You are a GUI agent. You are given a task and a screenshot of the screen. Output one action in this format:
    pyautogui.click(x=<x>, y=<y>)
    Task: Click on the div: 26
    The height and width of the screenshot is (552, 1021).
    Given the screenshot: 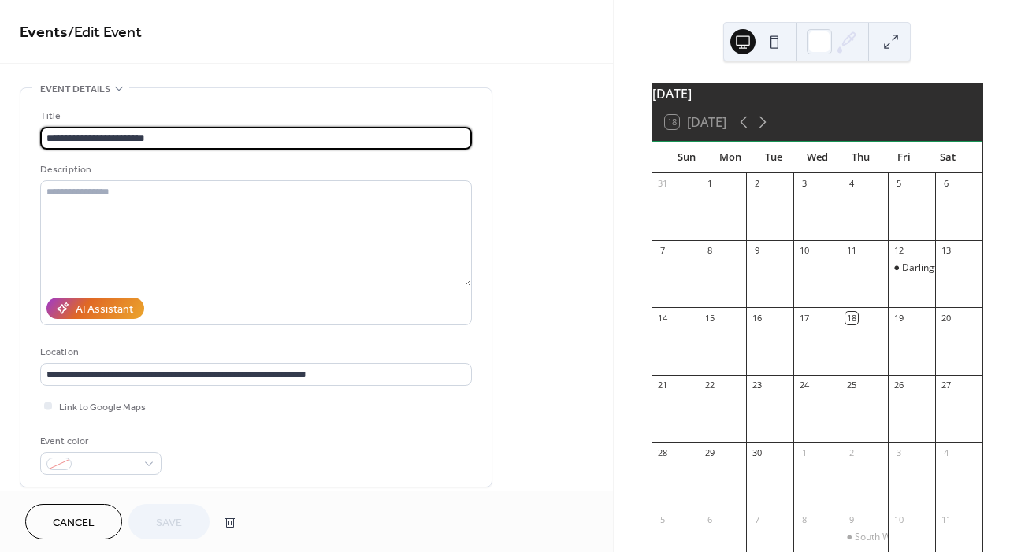 What is the action you would take?
    pyautogui.click(x=898, y=385)
    